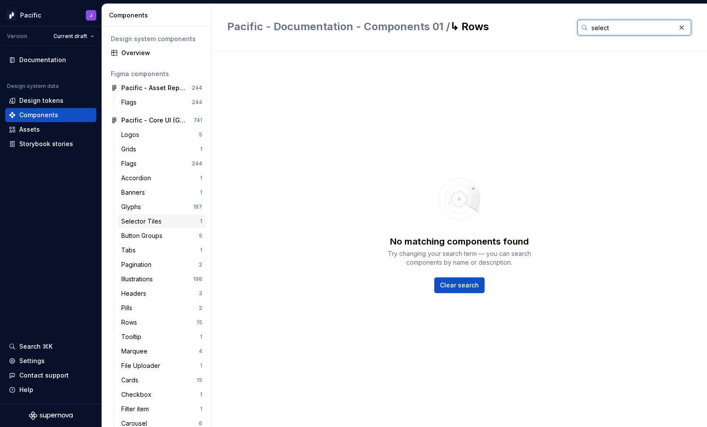 The height and width of the screenshot is (427, 707). What do you see at coordinates (156, 39) in the screenshot?
I see `div: Design system components` at bounding box center [156, 39].